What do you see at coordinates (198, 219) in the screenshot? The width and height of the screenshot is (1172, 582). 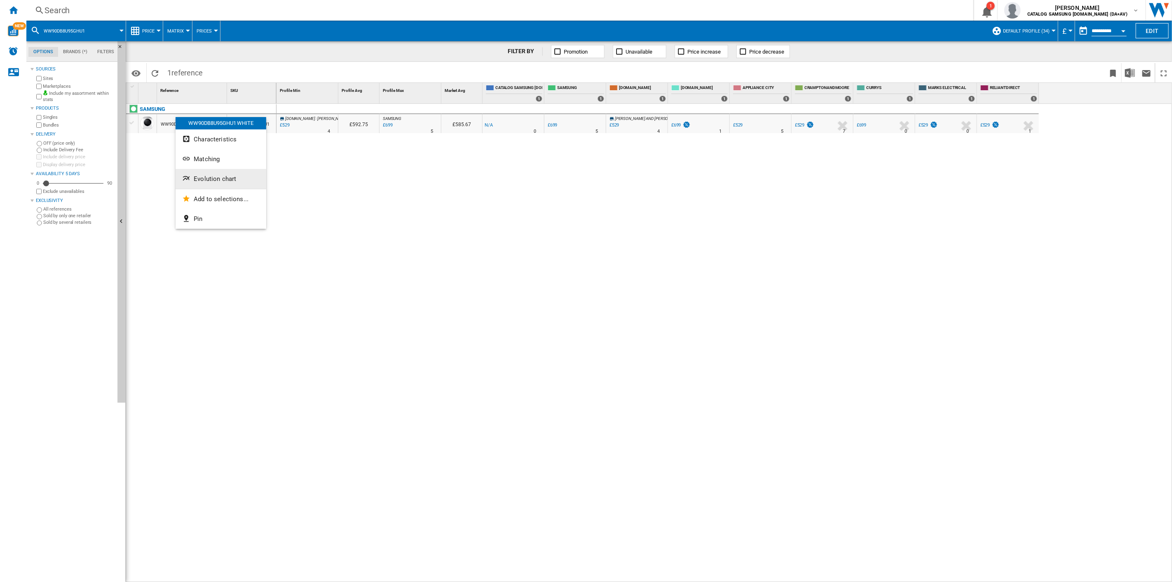 I see `span: Pin` at bounding box center [198, 219].